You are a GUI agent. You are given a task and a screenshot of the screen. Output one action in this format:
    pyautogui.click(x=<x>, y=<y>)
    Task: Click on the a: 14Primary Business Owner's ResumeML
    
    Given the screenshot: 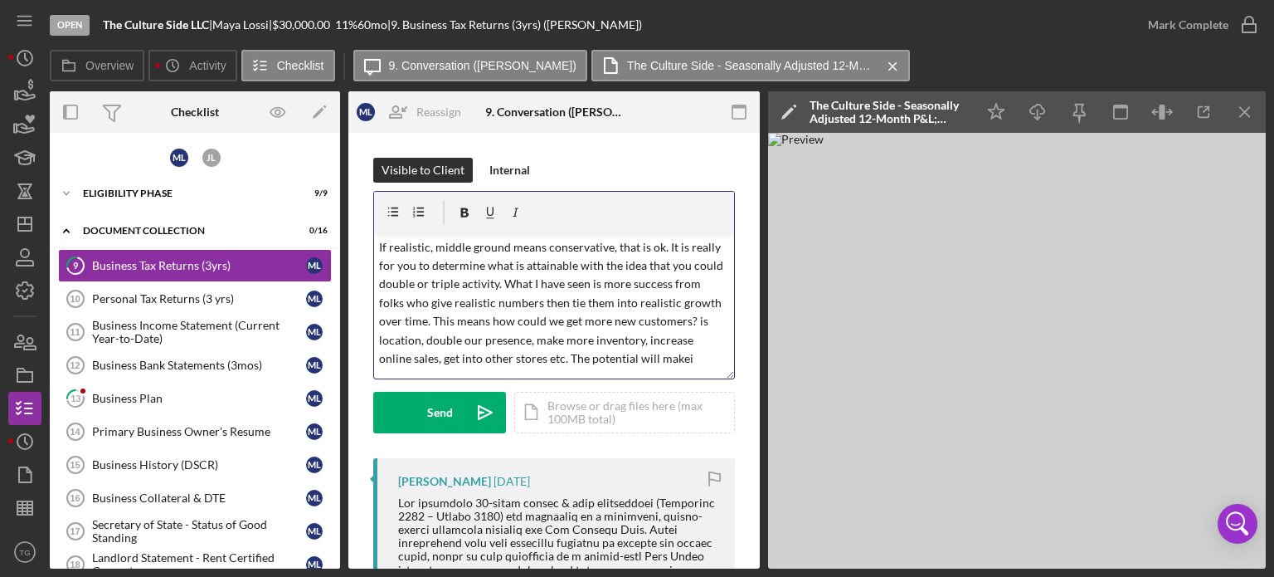 What is the action you would take?
    pyautogui.click(x=195, y=431)
    